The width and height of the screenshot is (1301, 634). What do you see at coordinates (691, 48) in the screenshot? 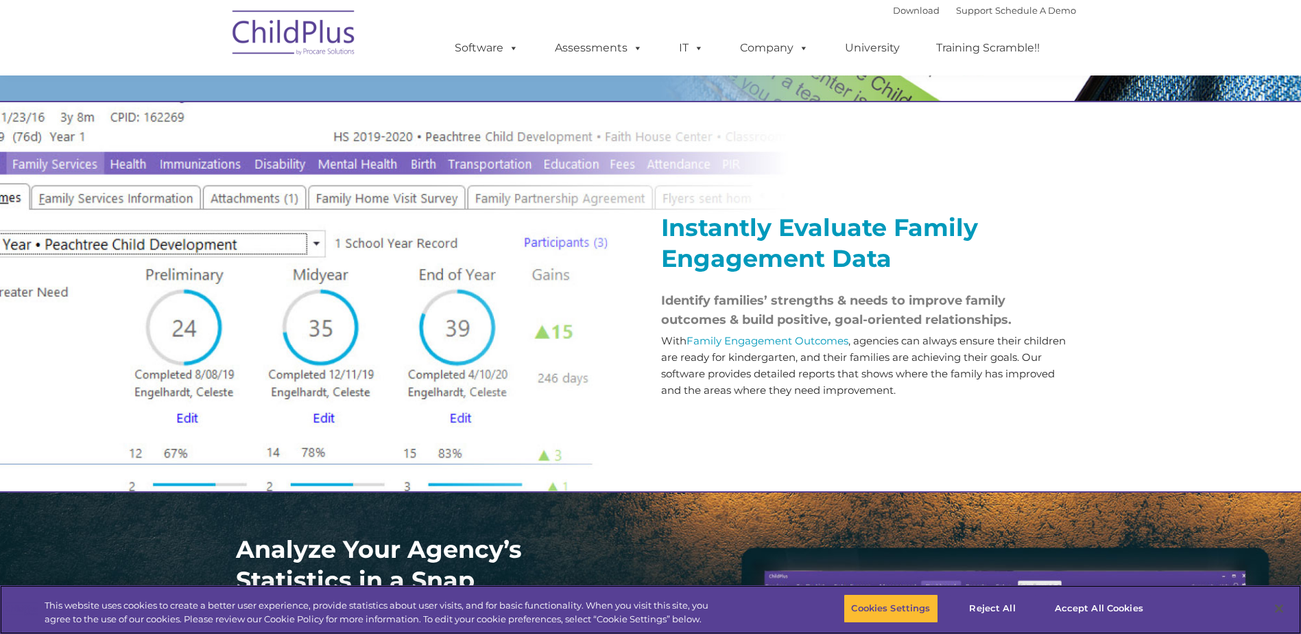
I see `a: IT` at bounding box center [691, 48].